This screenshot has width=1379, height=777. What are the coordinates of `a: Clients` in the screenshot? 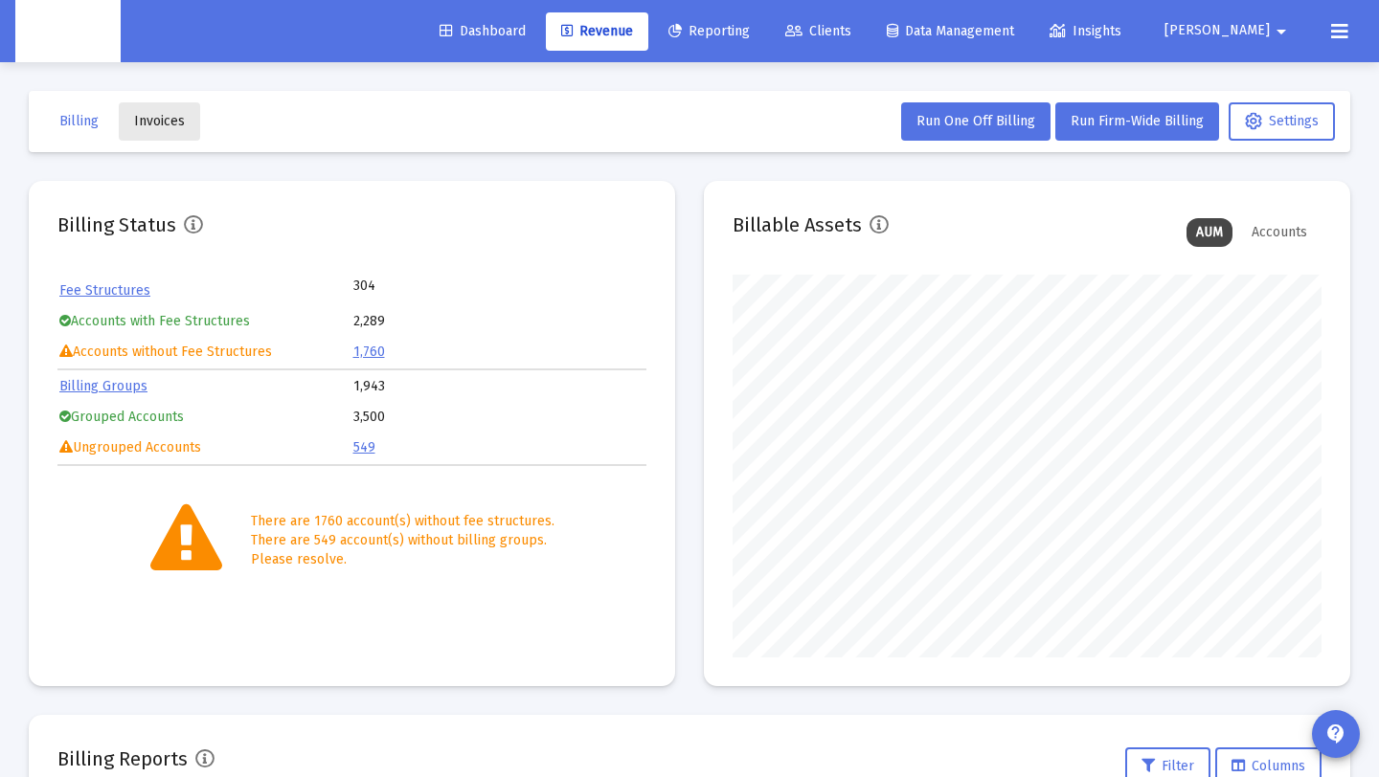 It's located at (818, 32).